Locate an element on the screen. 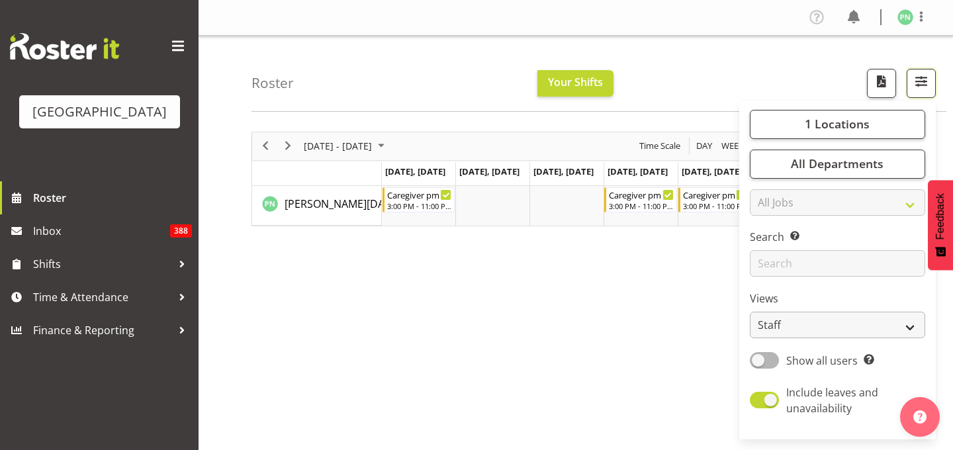 The image size is (953, 450). button: Time Scale is located at coordinates (660, 146).